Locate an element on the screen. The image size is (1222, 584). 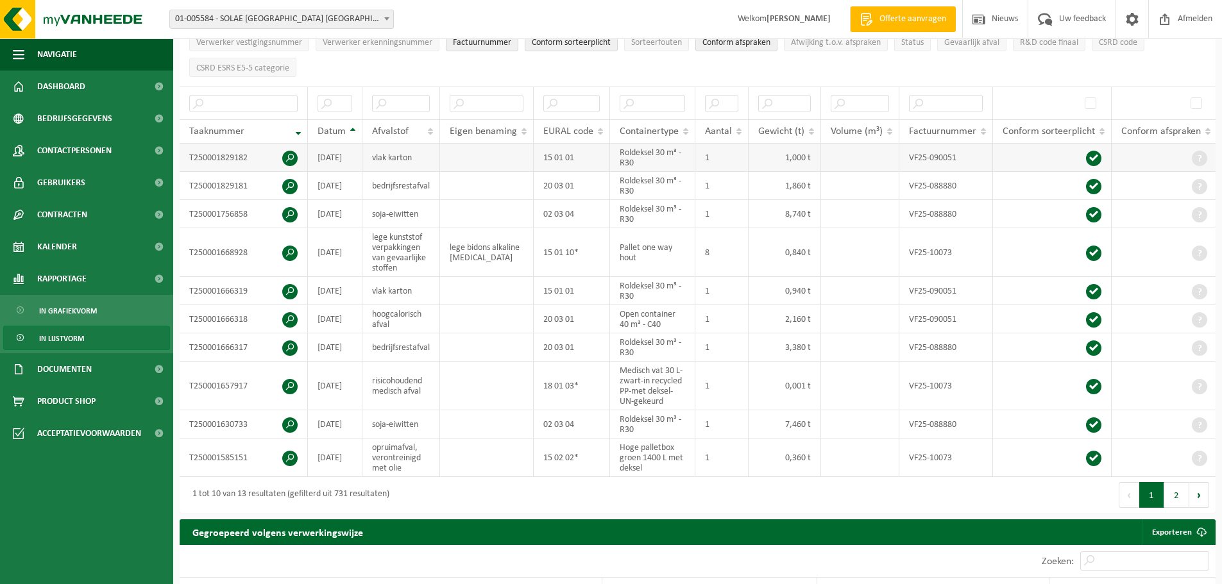
button: Afwijking t.o.v. afsprakenAfwijking t.o.v. afspraken: Activate to sort is located at coordinates (836, 42).